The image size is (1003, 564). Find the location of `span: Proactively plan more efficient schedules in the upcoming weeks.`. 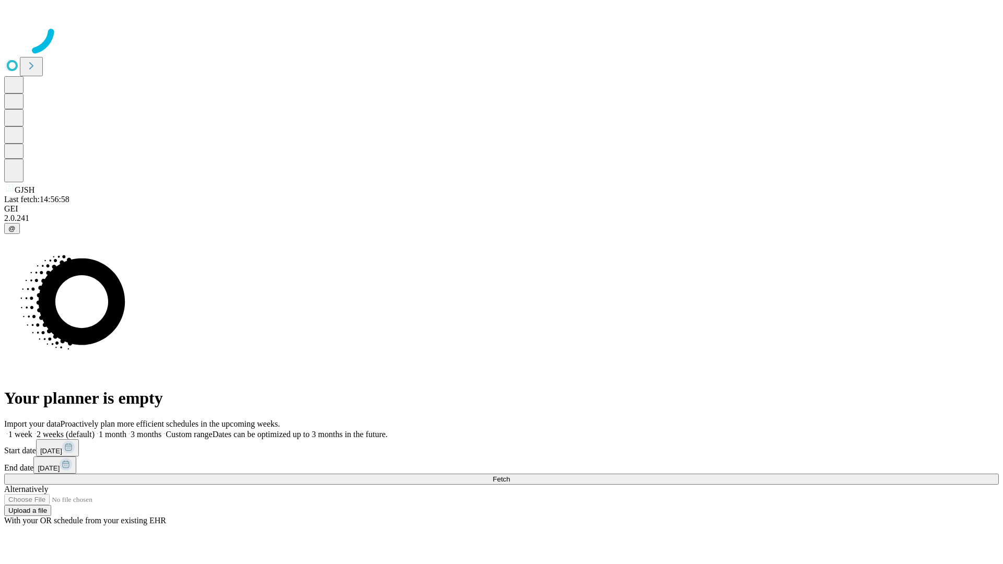

span: Proactively plan more efficient schedules in the upcoming weeks. is located at coordinates (170, 424).